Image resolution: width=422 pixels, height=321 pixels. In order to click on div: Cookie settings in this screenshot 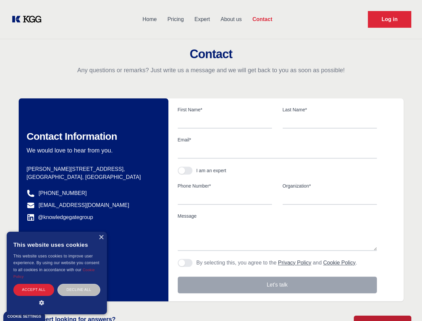, I will do `click(24, 316)`.